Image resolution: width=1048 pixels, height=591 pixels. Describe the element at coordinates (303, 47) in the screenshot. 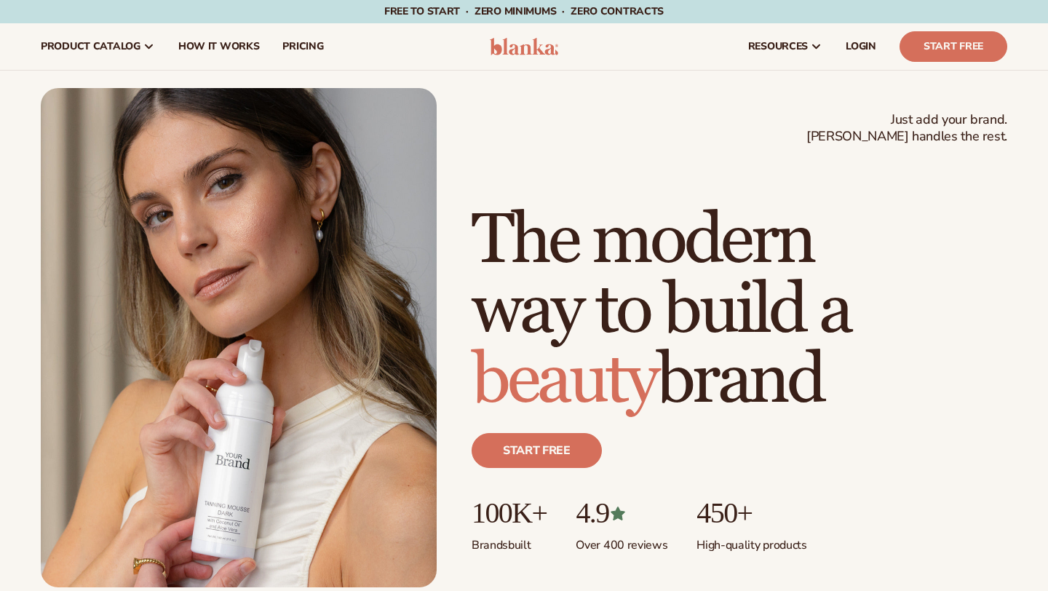

I see `span: pricing` at that location.